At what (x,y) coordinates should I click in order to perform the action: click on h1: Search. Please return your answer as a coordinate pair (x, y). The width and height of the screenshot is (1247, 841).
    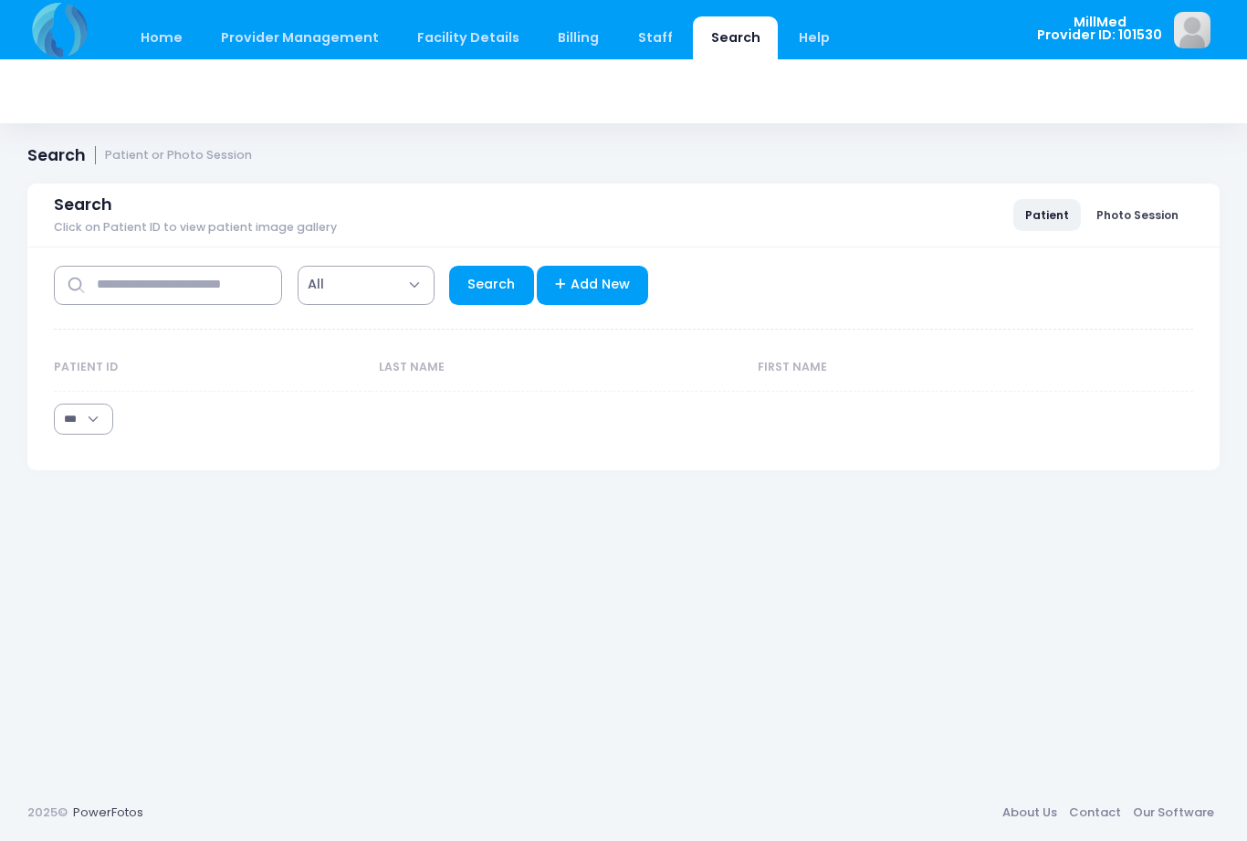
    Looking at the image, I should click on (140, 155).